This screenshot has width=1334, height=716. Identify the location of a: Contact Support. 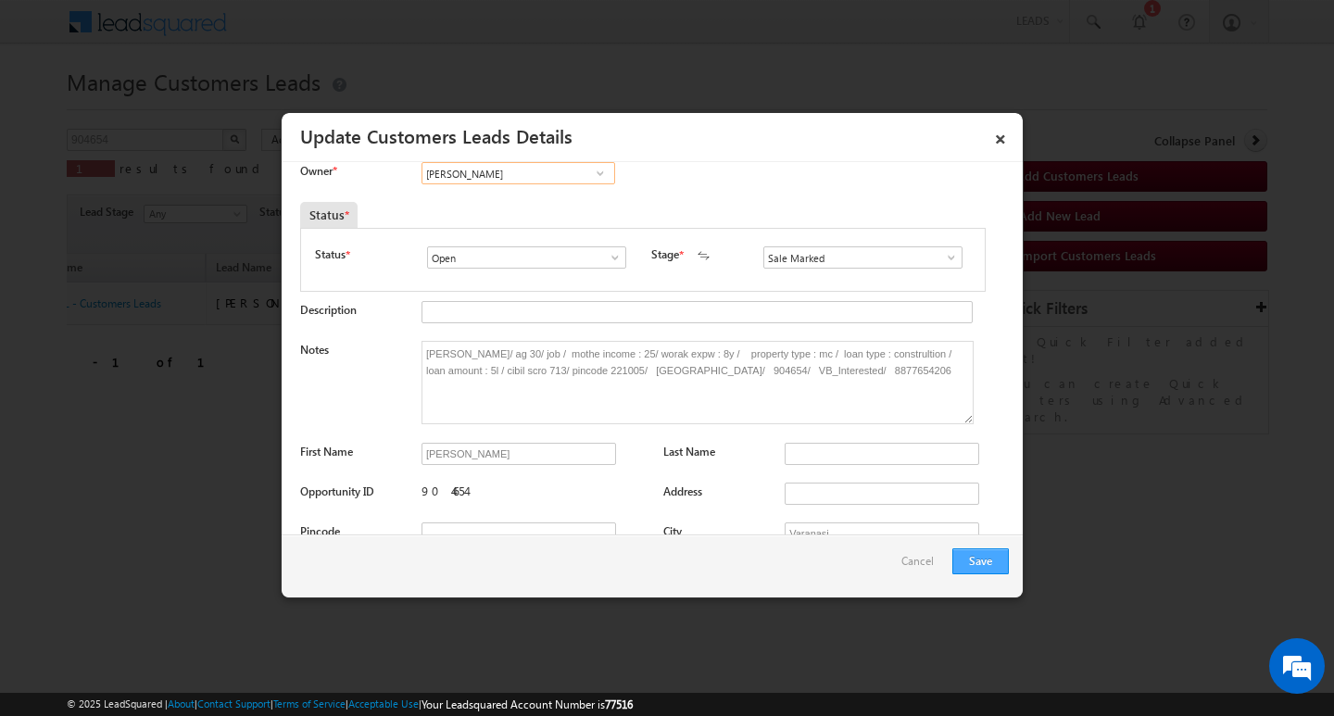
(234, 703).